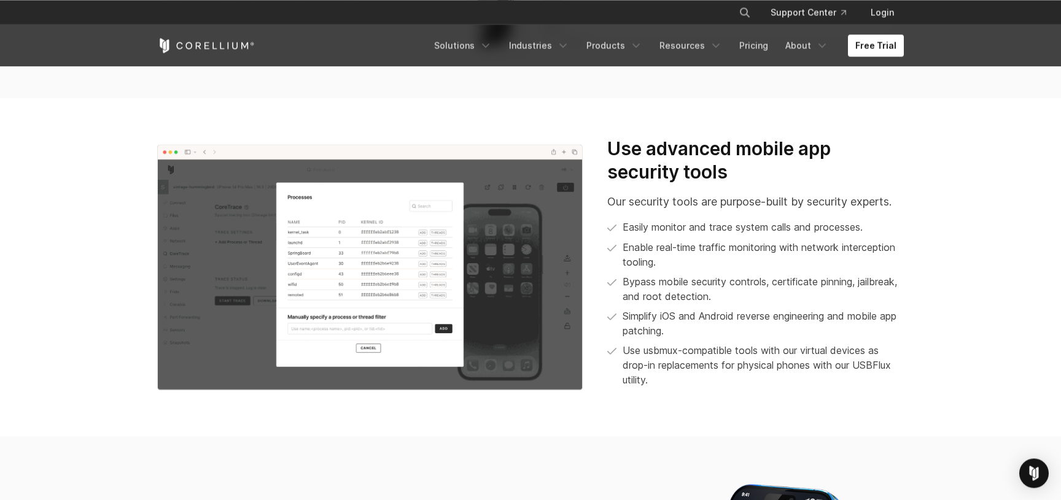 The height and width of the screenshot is (500, 1061). Describe the element at coordinates (463, 45) in the screenshot. I see `a: Solutions` at that location.